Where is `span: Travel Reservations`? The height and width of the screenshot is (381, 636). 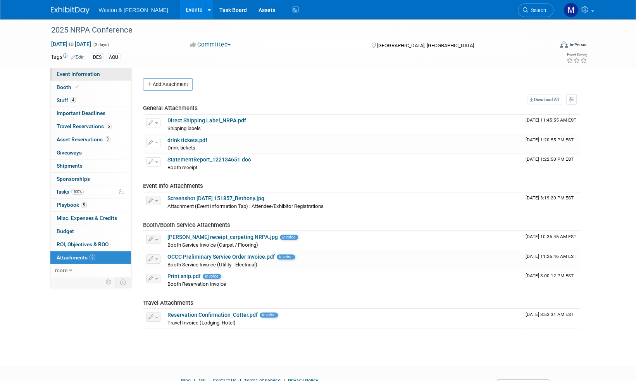
span: Travel Reservations is located at coordinates (84, 126).